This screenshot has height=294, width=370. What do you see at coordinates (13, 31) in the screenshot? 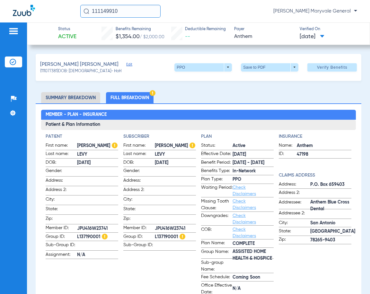
I see `img: hamburger-icon` at bounding box center [13, 31].